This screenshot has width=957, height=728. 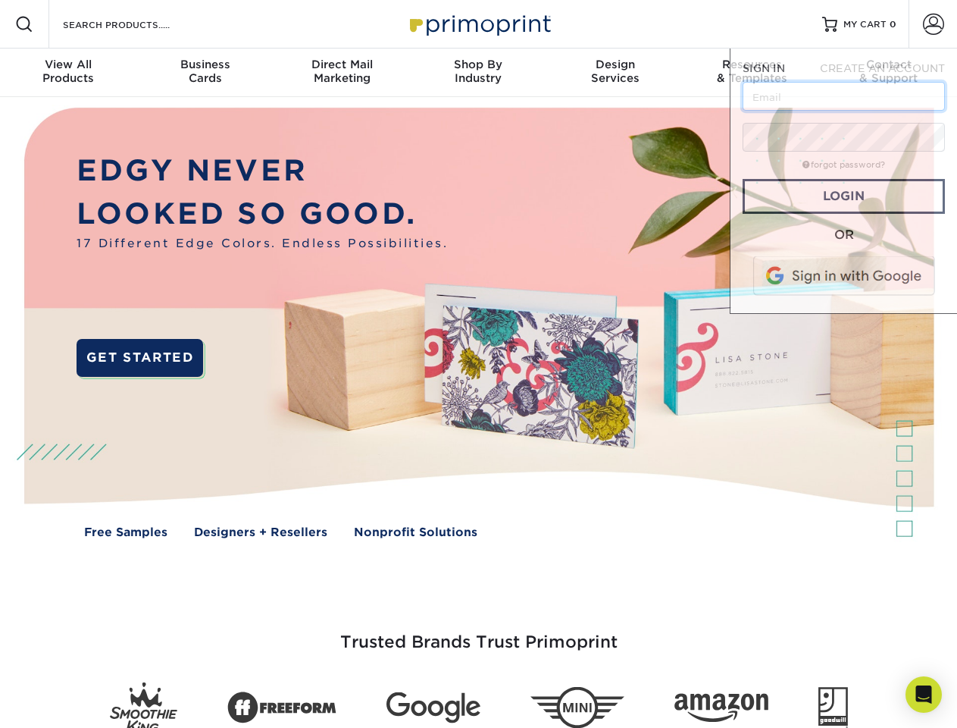 What do you see at coordinates (833, 707) in the screenshot?
I see `img: Goodwill` at bounding box center [833, 707].